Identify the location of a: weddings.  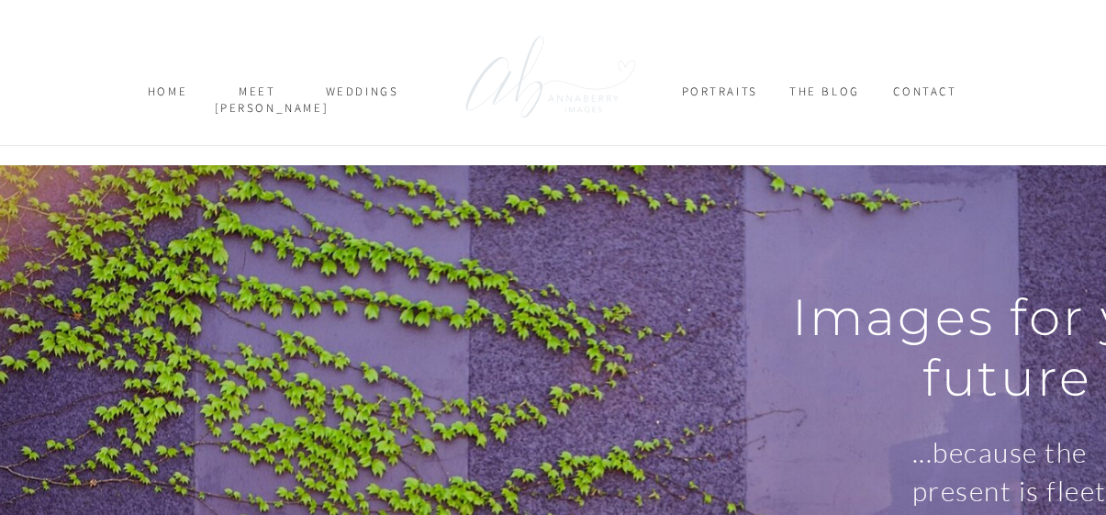
(362, 99).